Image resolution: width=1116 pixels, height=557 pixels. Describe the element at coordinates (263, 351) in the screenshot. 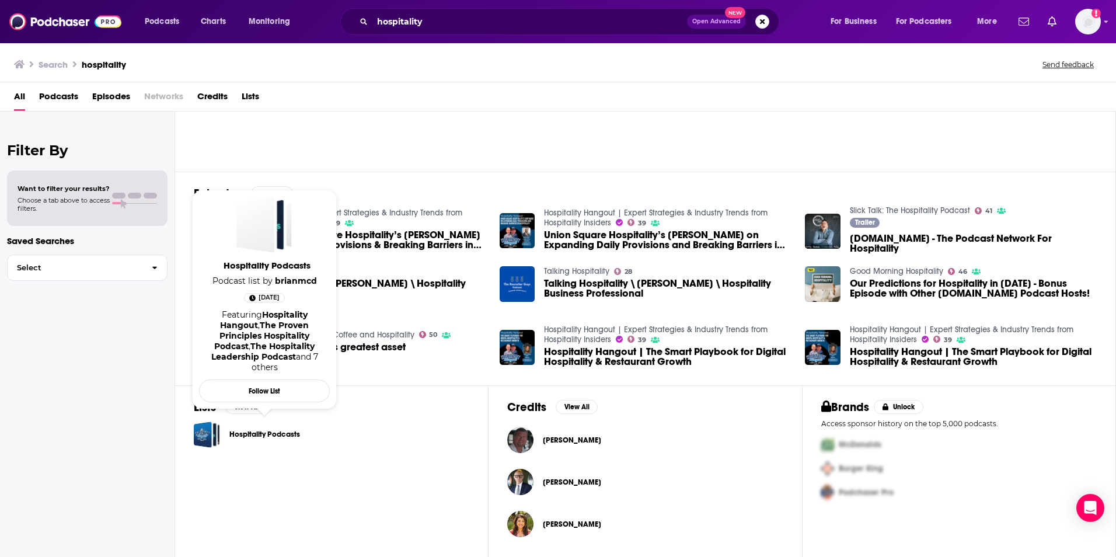

I see `a: The Hospitality Leadership Podcast` at that location.